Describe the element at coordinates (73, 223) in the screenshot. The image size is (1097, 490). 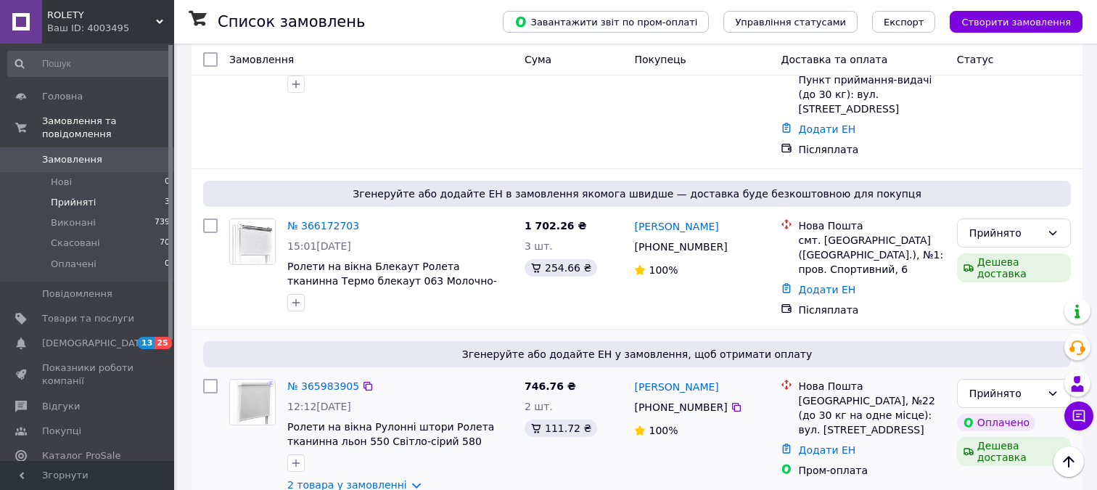
I see `span: Виконані` at that location.